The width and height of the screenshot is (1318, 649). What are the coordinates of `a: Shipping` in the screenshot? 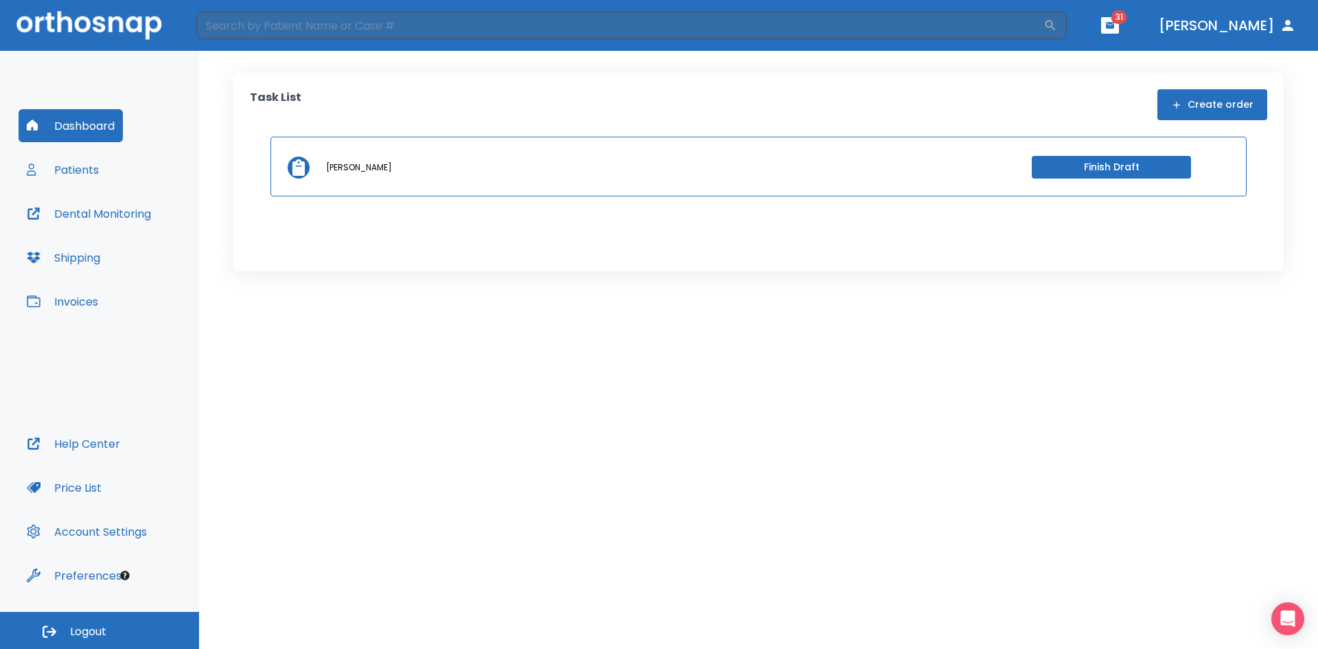 It's located at (63, 257).